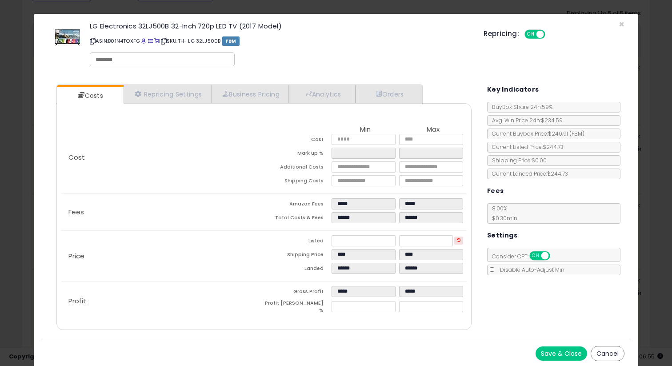  Describe the element at coordinates (68, 36) in the screenshot. I see `img: 518ac+06tqL._SL60_.jpg` at that location.